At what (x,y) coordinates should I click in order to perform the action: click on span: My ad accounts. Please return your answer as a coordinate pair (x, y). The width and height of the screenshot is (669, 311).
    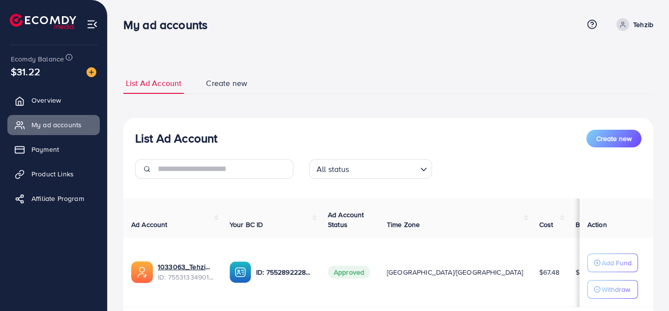
    Looking at the image, I should click on (57, 125).